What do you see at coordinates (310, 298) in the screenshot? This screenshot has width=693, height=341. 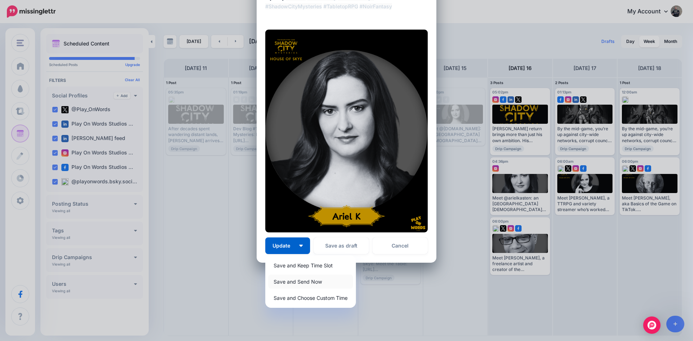 I see `a: Save and Choose Custom Time` at bounding box center [310, 298].